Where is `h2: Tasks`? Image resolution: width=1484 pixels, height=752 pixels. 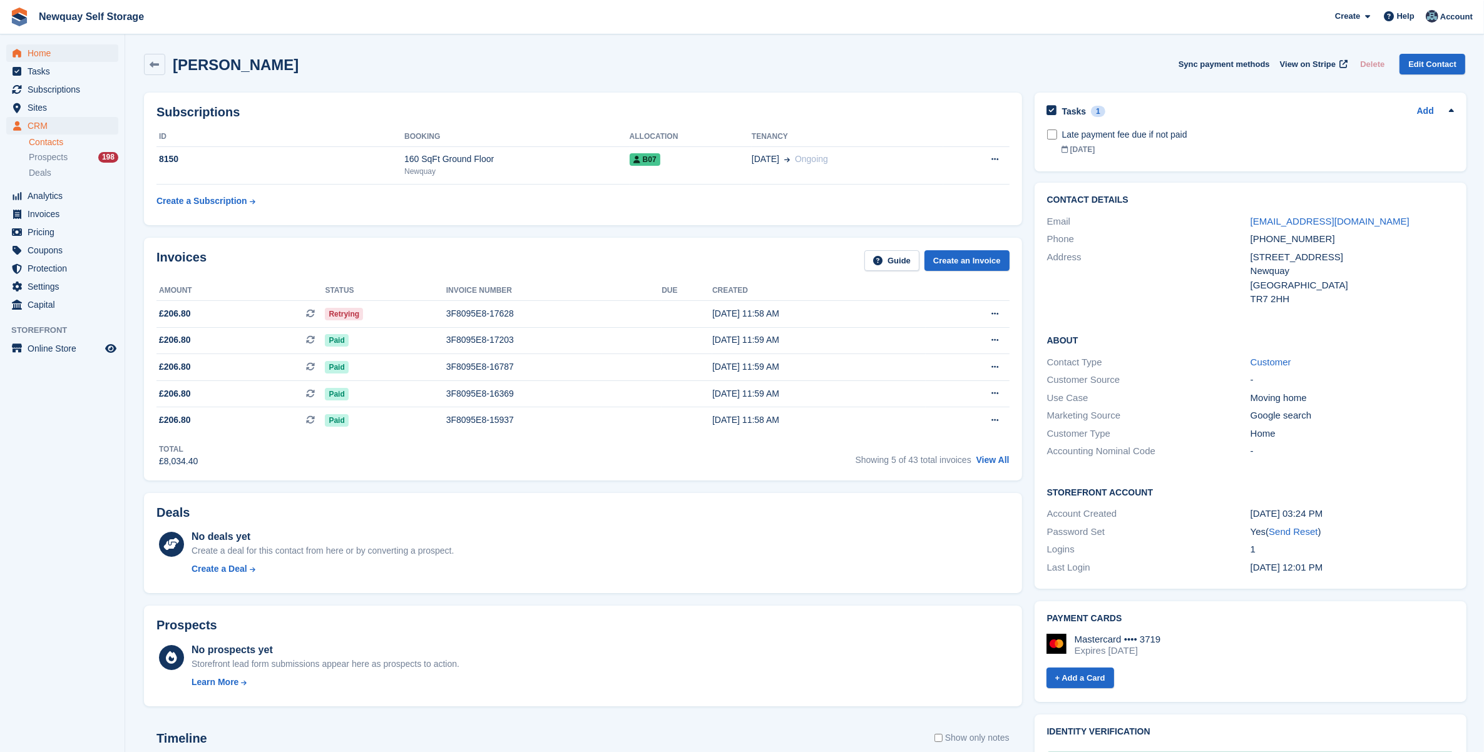 h2: Tasks is located at coordinates (1074, 111).